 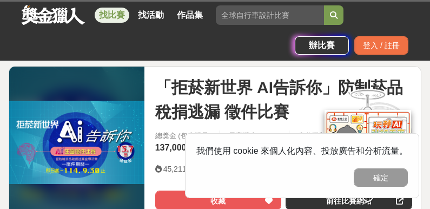 I want to click on a: 辦比賽, so click(x=322, y=45).